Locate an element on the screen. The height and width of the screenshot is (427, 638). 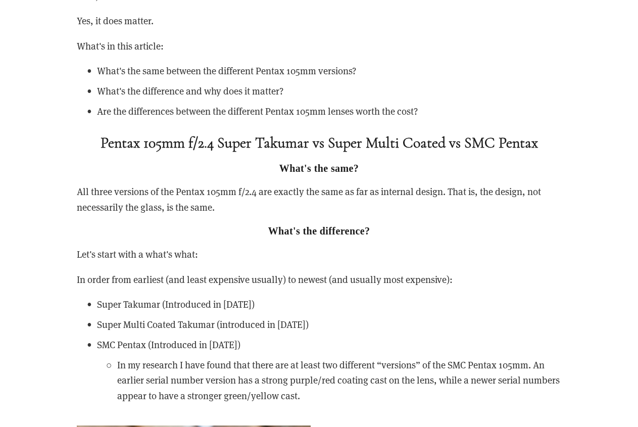
p: In my research I have found that there are at least two different “versions” of the SMC Pentax 10... is located at coordinates (340, 380).